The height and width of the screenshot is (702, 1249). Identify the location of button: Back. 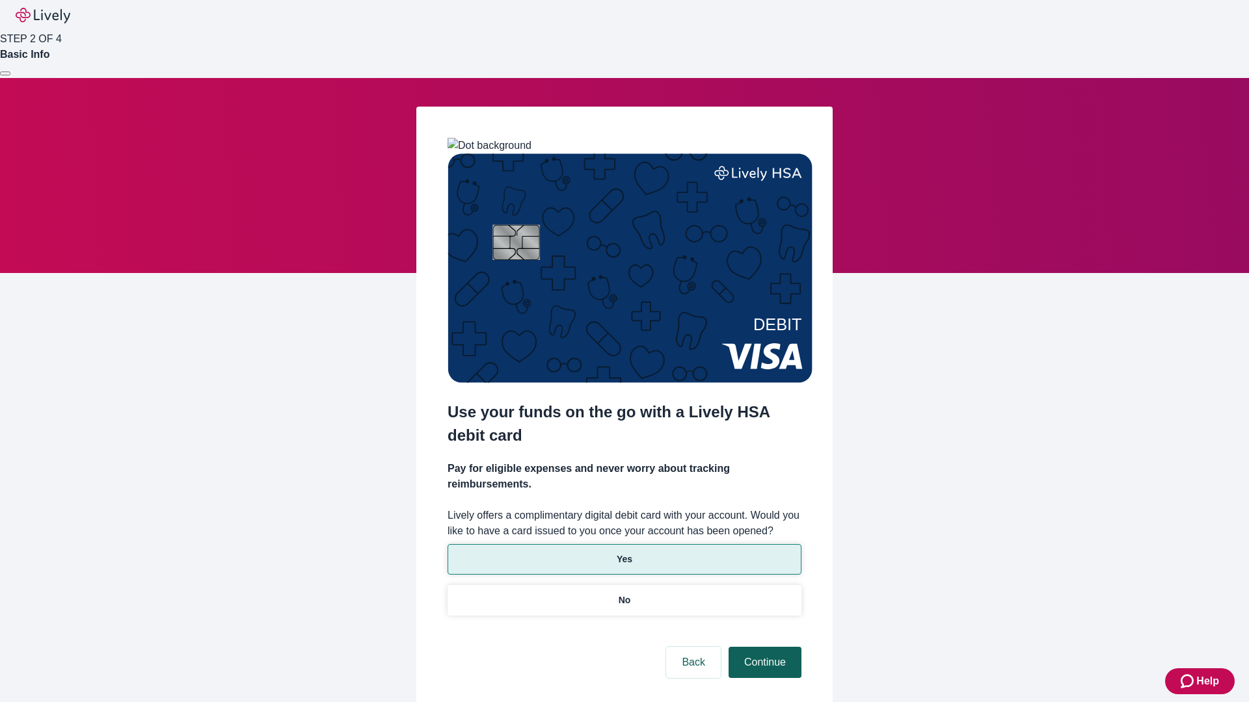
(693, 663).